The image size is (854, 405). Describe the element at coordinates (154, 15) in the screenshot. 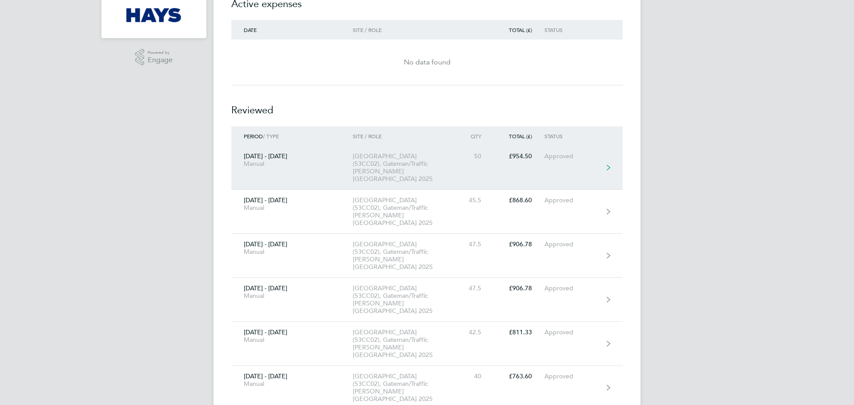

I see `img: hays-logo-retina.png` at that location.